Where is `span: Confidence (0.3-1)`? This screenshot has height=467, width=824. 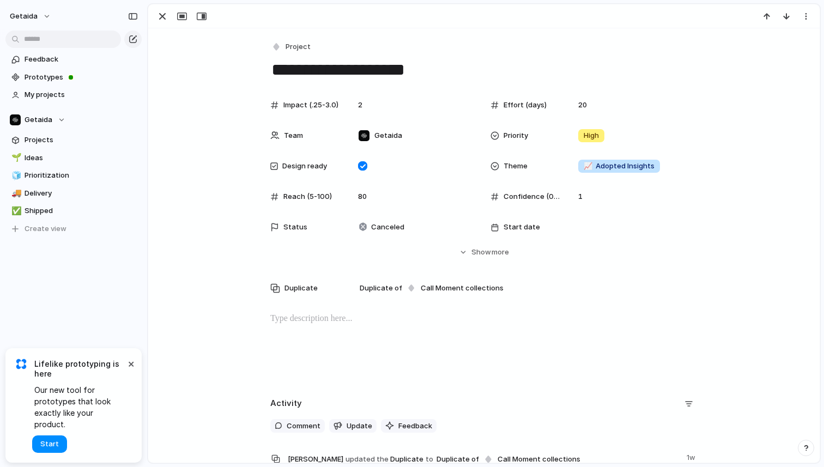
span: Confidence (0.3-1) is located at coordinates (532, 197).